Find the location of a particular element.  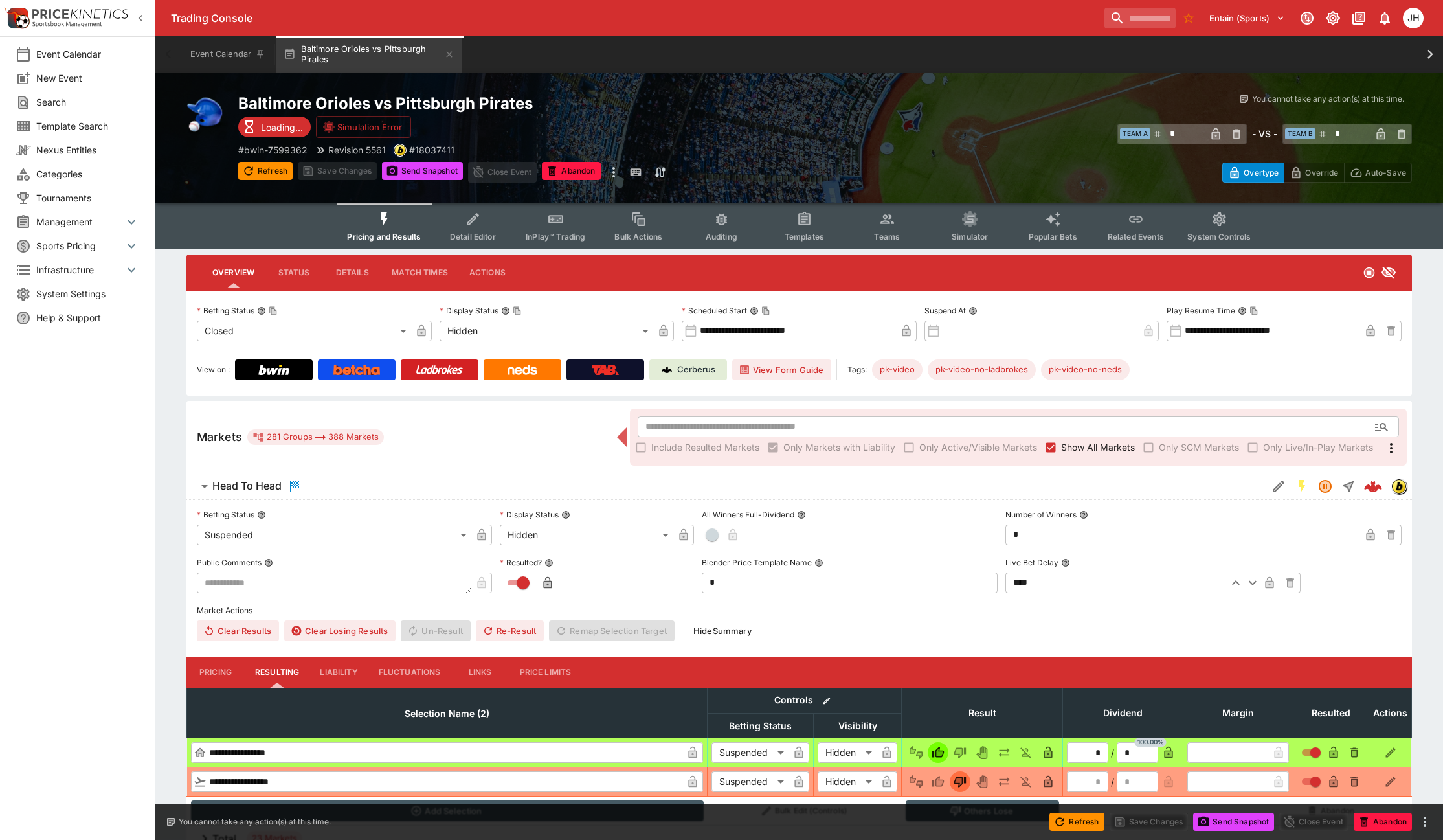

button: Win is located at coordinates (938, 752).